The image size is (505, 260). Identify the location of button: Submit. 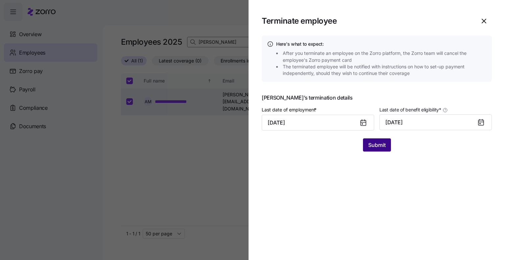
(377, 145).